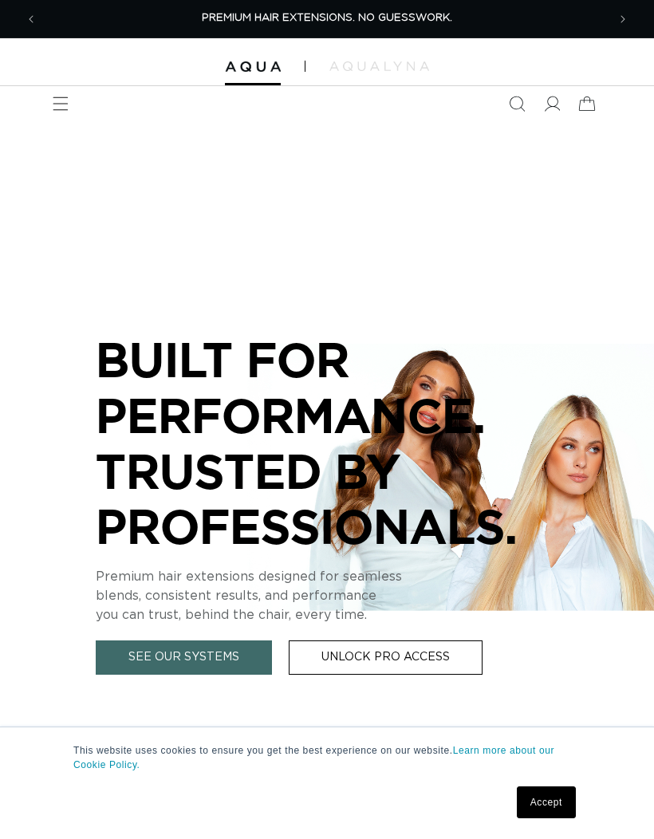 The height and width of the screenshot is (839, 654). What do you see at coordinates (379, 66) in the screenshot?
I see `img: aqualyna.com` at bounding box center [379, 66].